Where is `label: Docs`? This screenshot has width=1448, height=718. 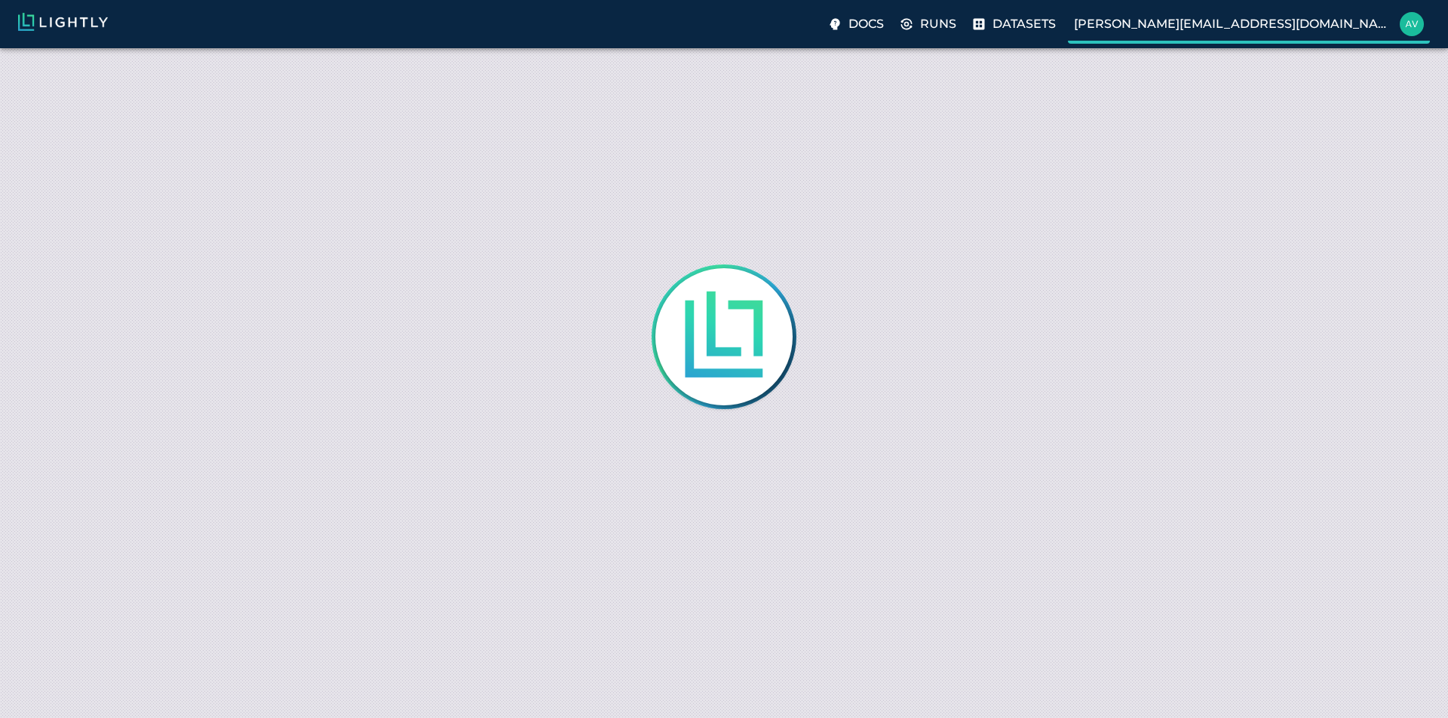 label: Docs is located at coordinates (856, 24).